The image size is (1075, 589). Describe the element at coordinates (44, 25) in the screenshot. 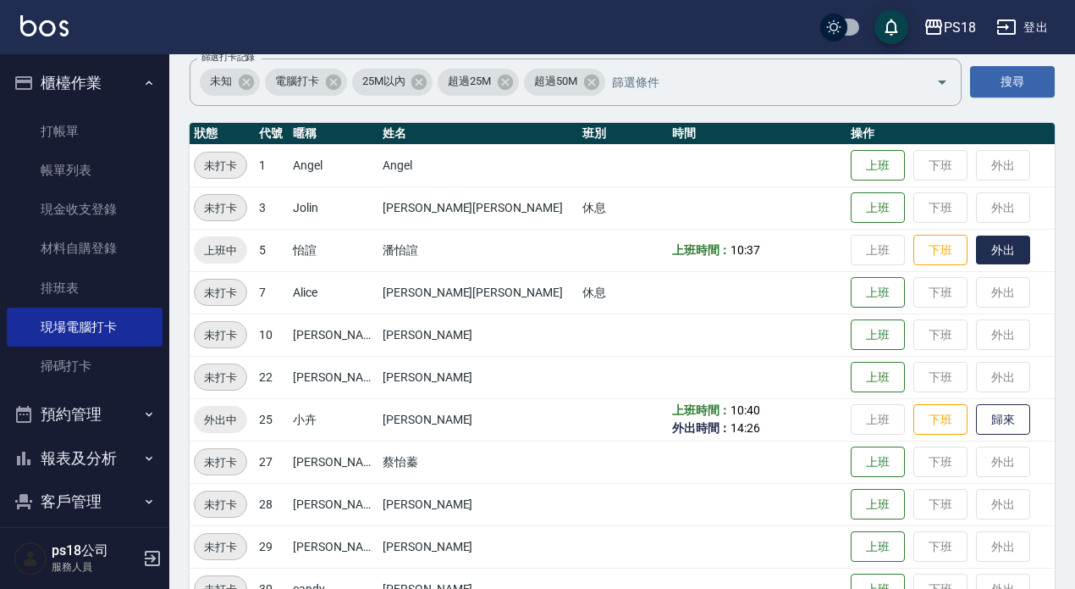

I see `img: Logo` at that location.